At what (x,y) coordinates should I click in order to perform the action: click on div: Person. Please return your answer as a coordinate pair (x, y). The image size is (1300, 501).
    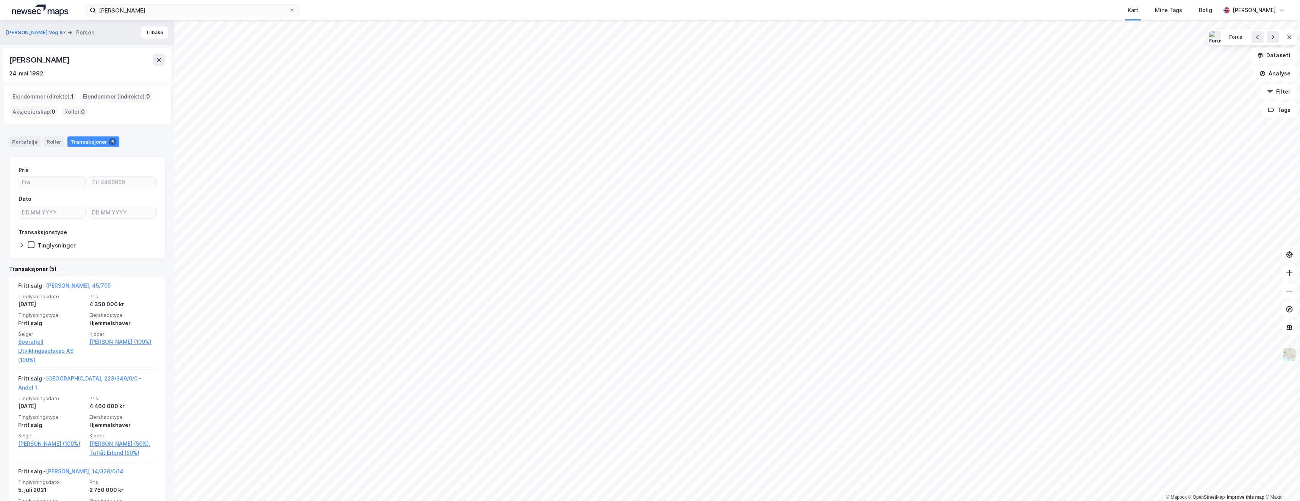
    Looking at the image, I should click on (85, 33).